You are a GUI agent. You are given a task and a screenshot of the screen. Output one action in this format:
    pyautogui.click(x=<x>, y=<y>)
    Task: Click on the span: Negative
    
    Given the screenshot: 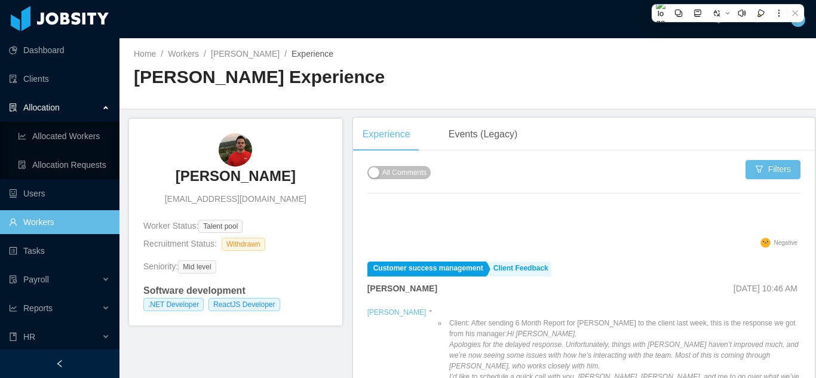 What is the action you would take?
    pyautogui.click(x=786, y=243)
    